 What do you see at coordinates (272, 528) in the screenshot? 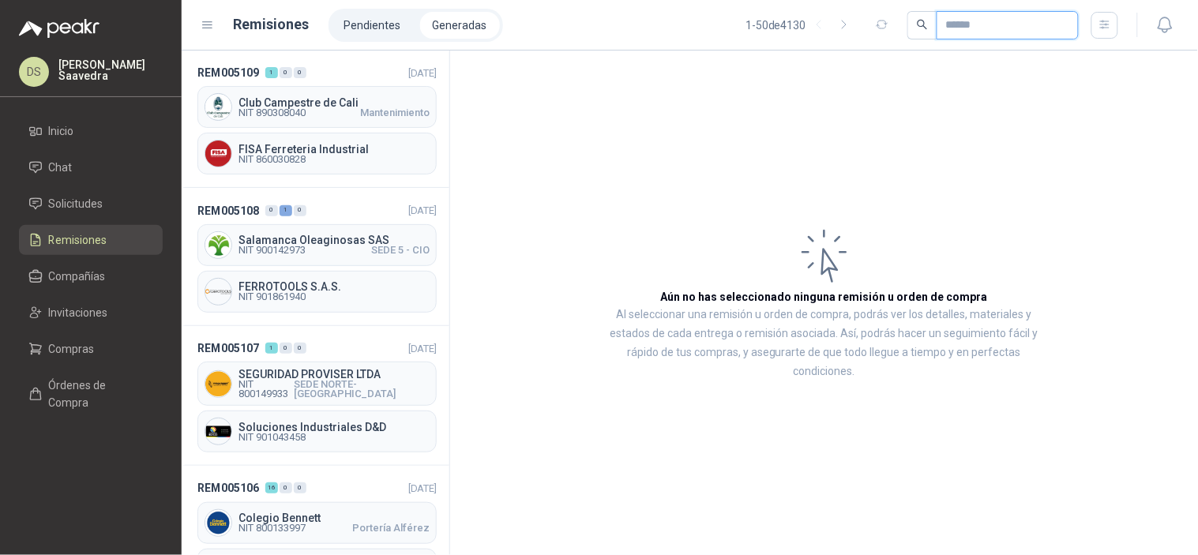
I see `span: NIT 800133997` at bounding box center [272, 528].